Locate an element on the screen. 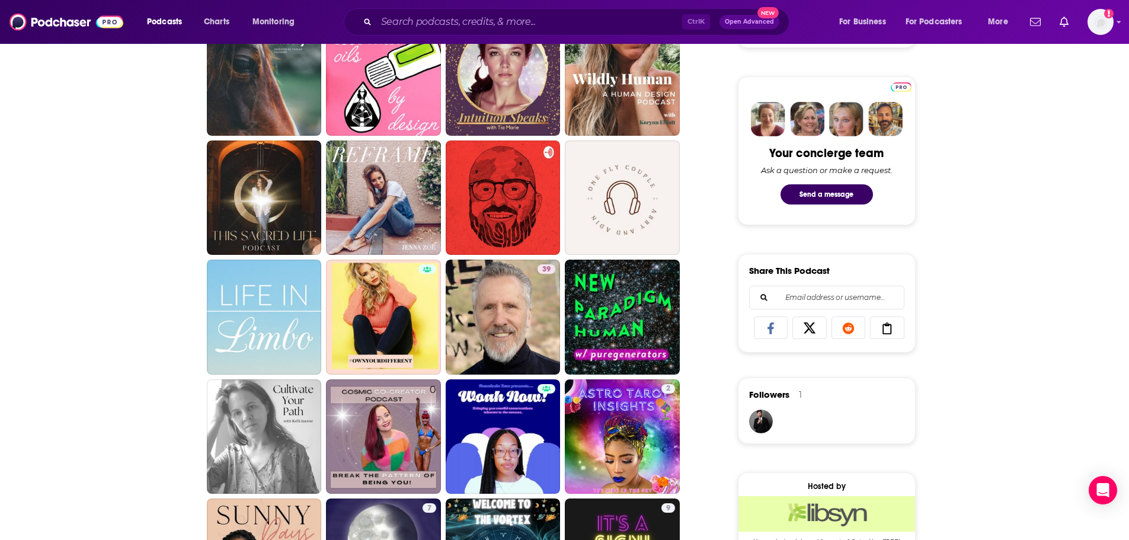  img: User Profile is located at coordinates (1101, 22).